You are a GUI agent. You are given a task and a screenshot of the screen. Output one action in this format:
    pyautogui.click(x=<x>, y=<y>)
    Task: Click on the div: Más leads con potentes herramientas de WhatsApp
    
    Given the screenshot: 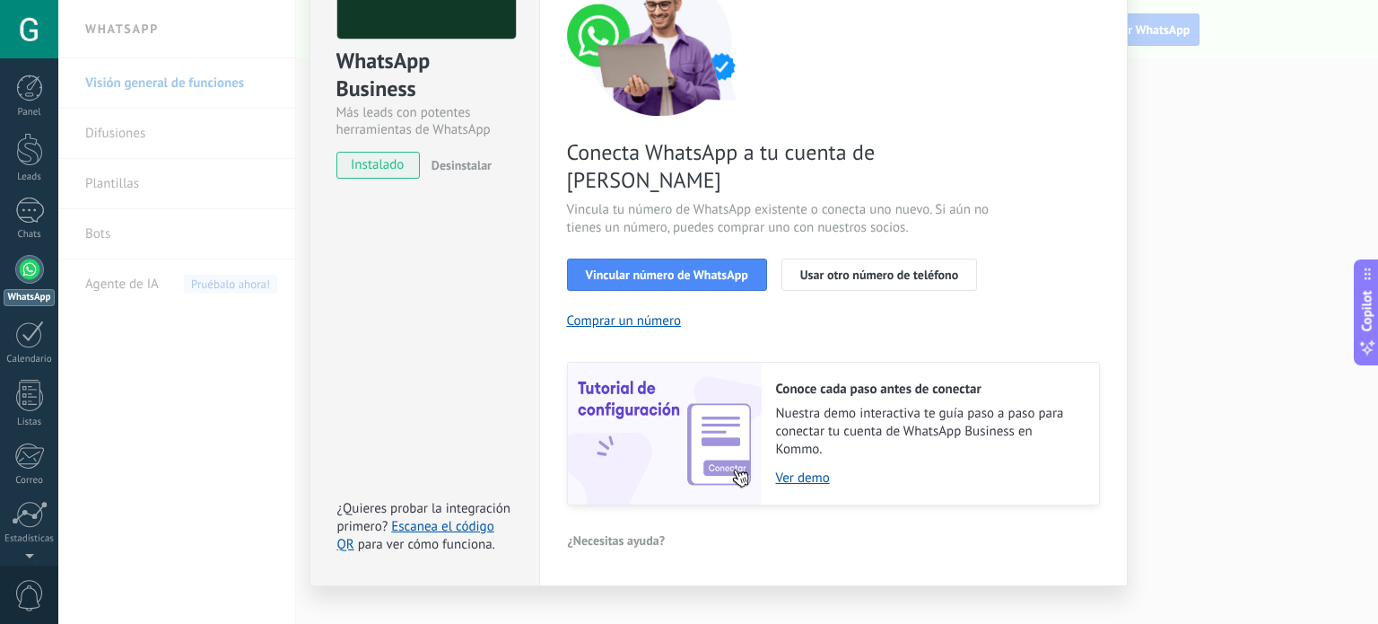 What is the action you would take?
    pyautogui.click(x=424, y=121)
    